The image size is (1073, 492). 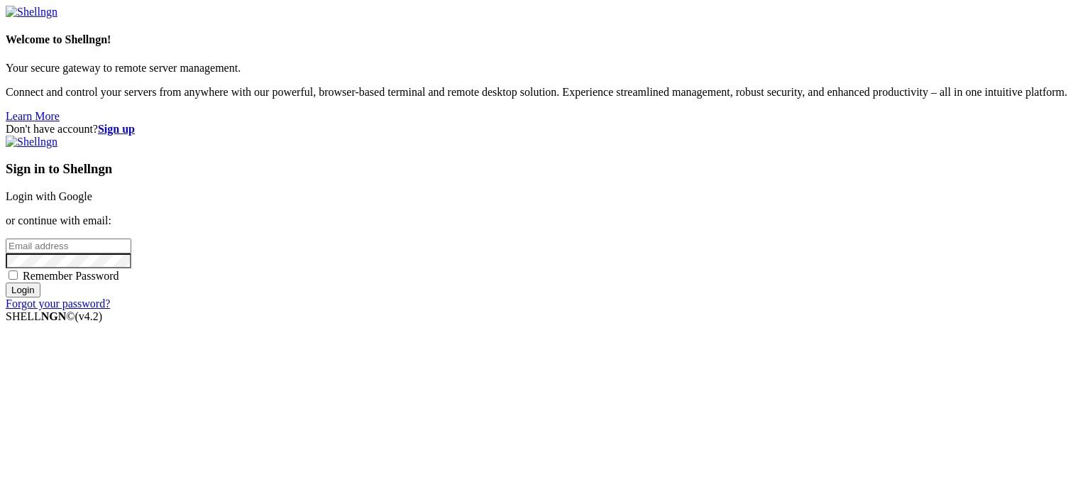 I want to click on a: Sign up, so click(x=116, y=128).